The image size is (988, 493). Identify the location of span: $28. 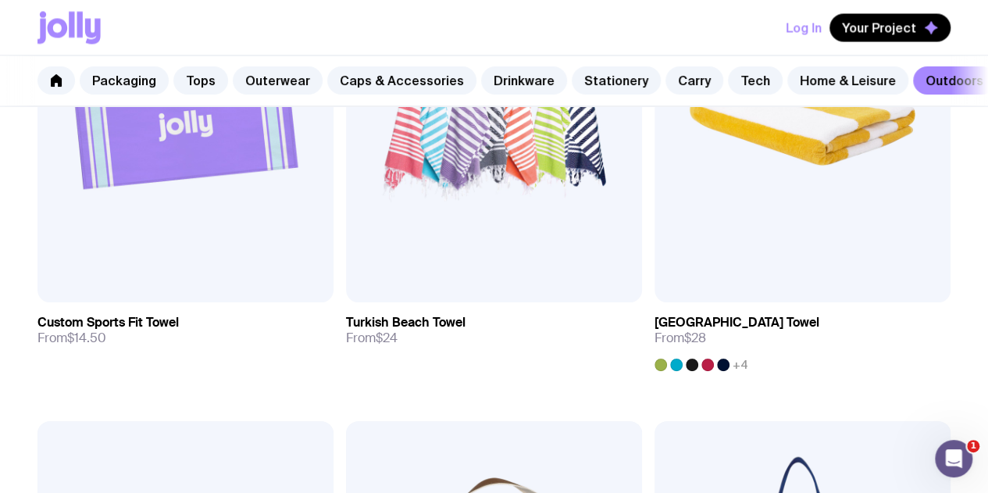
(695, 337).